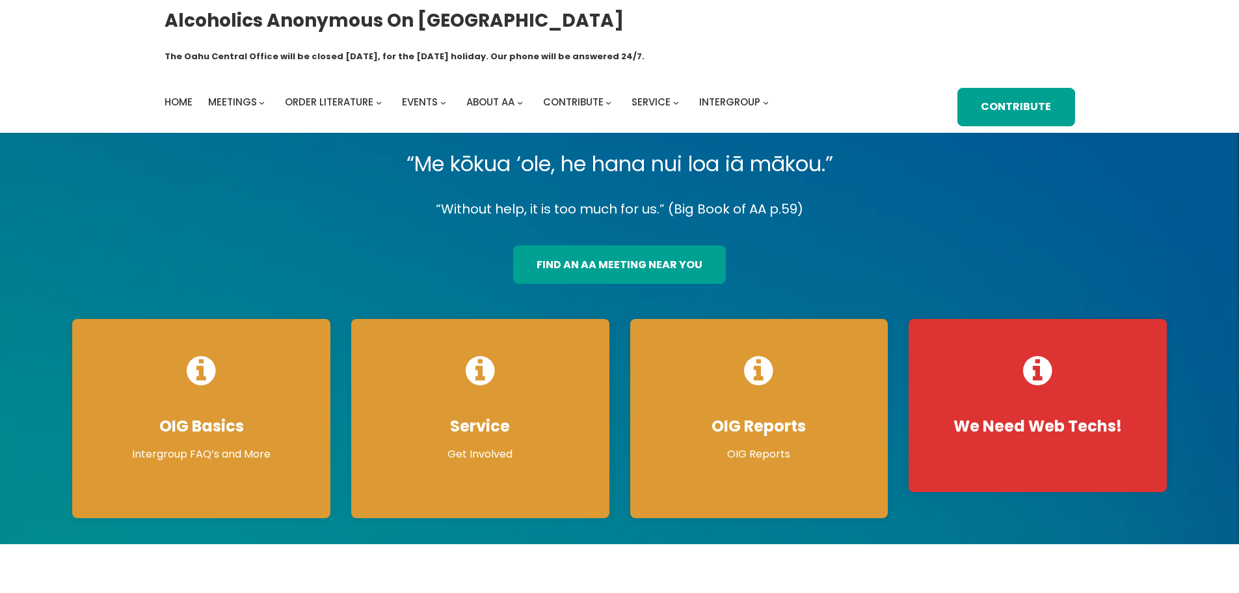 The width and height of the screenshot is (1239, 593). I want to click on span: Order Literature, so click(329, 101).